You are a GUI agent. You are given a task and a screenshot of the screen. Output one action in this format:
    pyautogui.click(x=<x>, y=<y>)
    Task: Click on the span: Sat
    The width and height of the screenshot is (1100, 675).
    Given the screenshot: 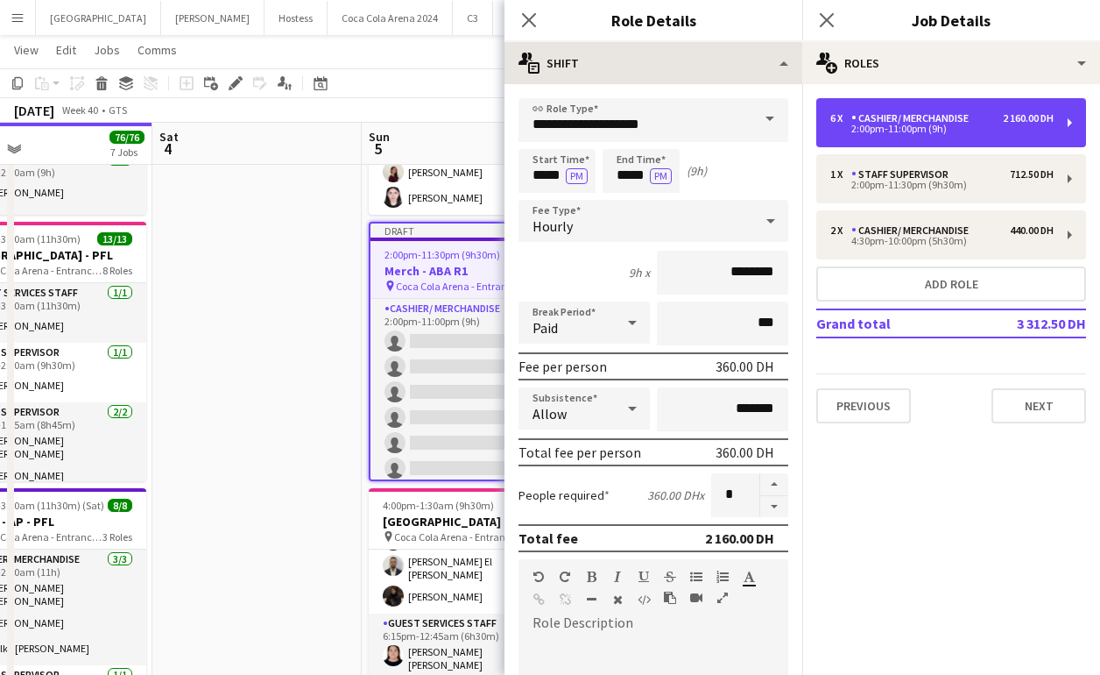 What is the action you would take?
    pyautogui.click(x=169, y=137)
    